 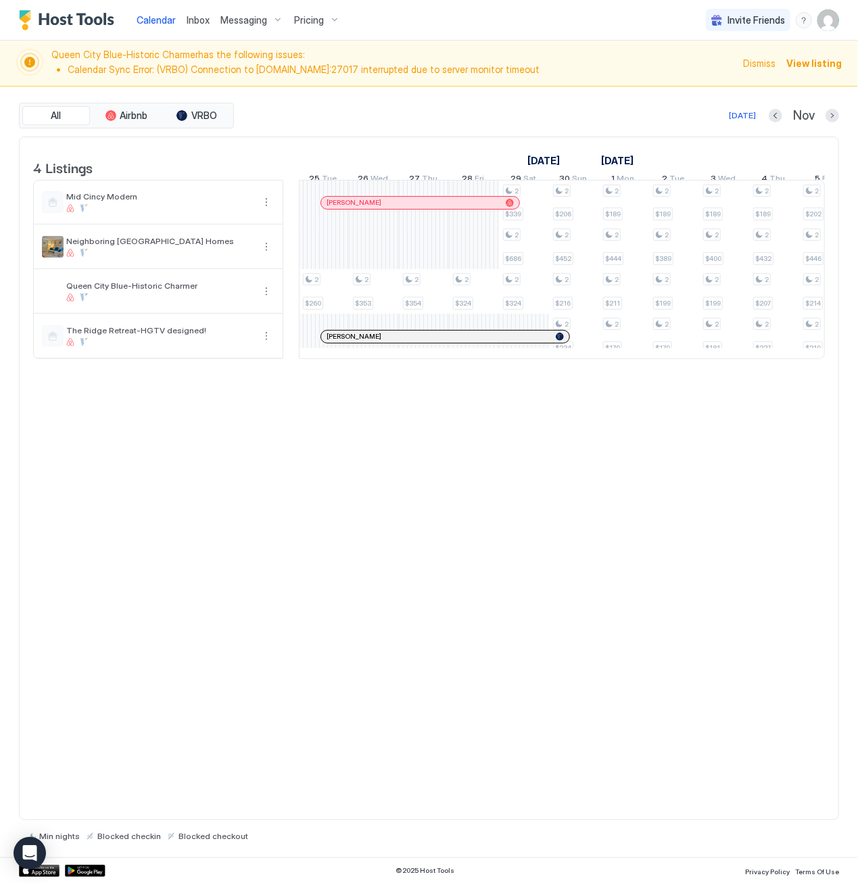 What do you see at coordinates (814, 258) in the screenshot?
I see `span: $446` at bounding box center [814, 258].